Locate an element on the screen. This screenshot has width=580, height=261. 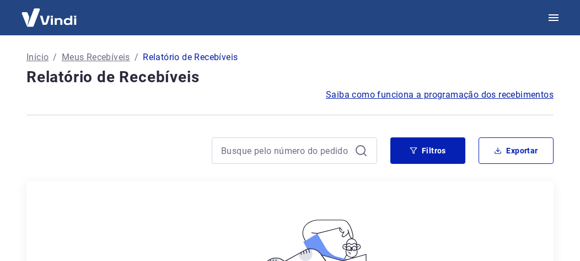
img: Vindi is located at coordinates (49, 17).